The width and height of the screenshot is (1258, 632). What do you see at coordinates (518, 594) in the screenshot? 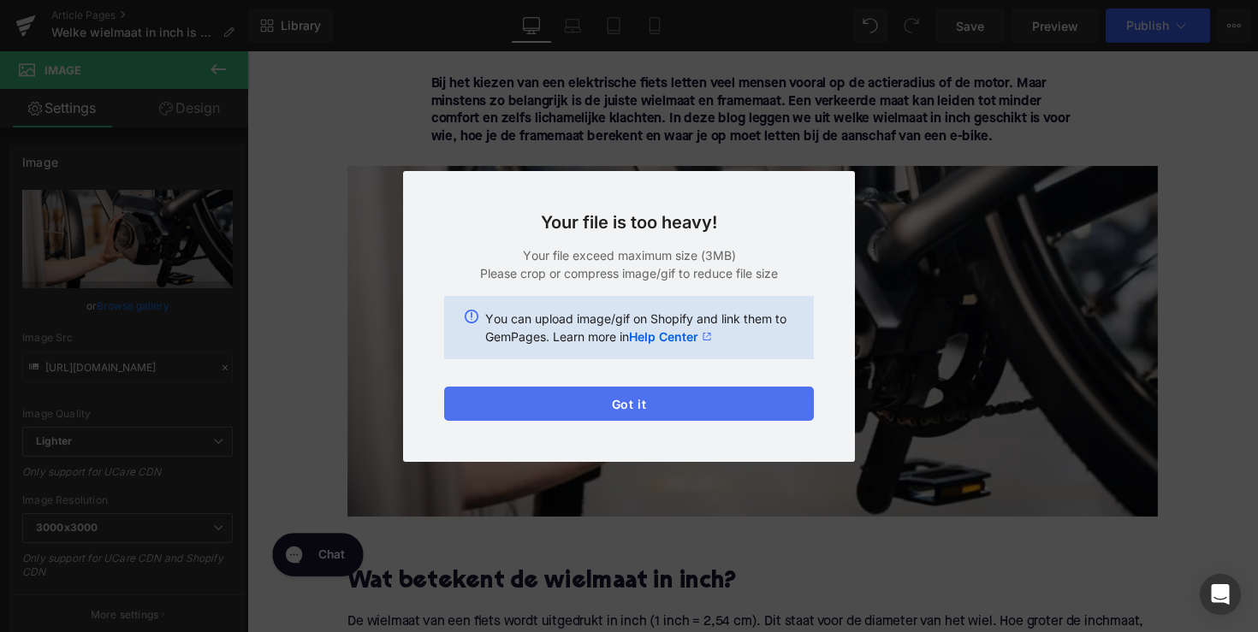
I see `p: De wielmaat van een fiets wordt uitgedrukt in inch (1 inch = 2,54 cm). Dit staat voor de diameter...` at bounding box center [518, 594].